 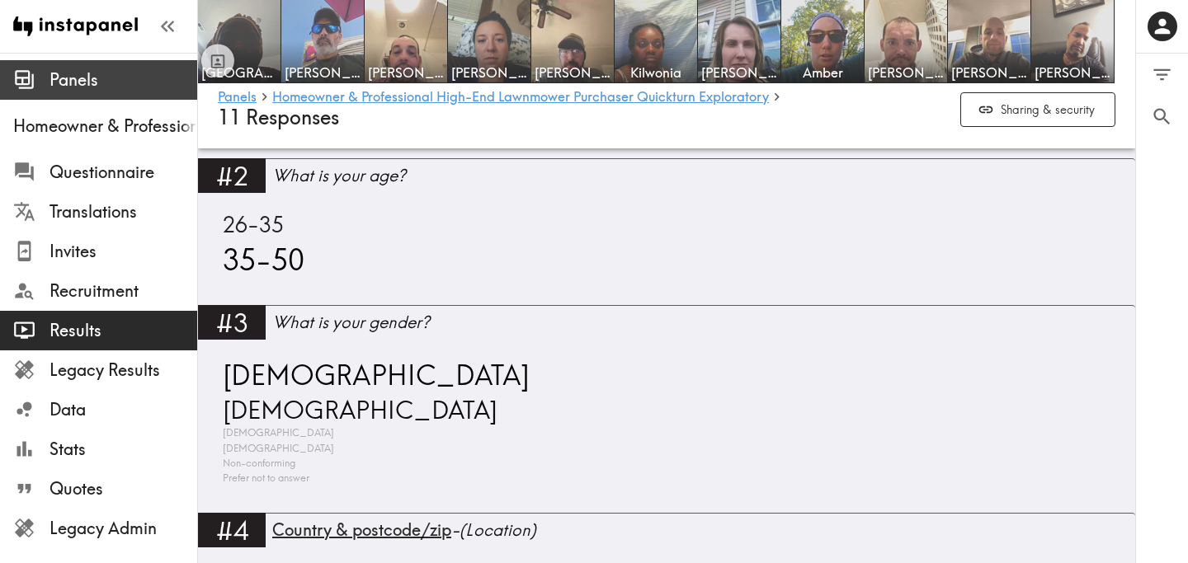 What do you see at coordinates (105, 126) in the screenshot?
I see `div: Homeowner & Professional High-End Lawnmower Purchaser Quickturn Exploratory` at bounding box center [105, 126].